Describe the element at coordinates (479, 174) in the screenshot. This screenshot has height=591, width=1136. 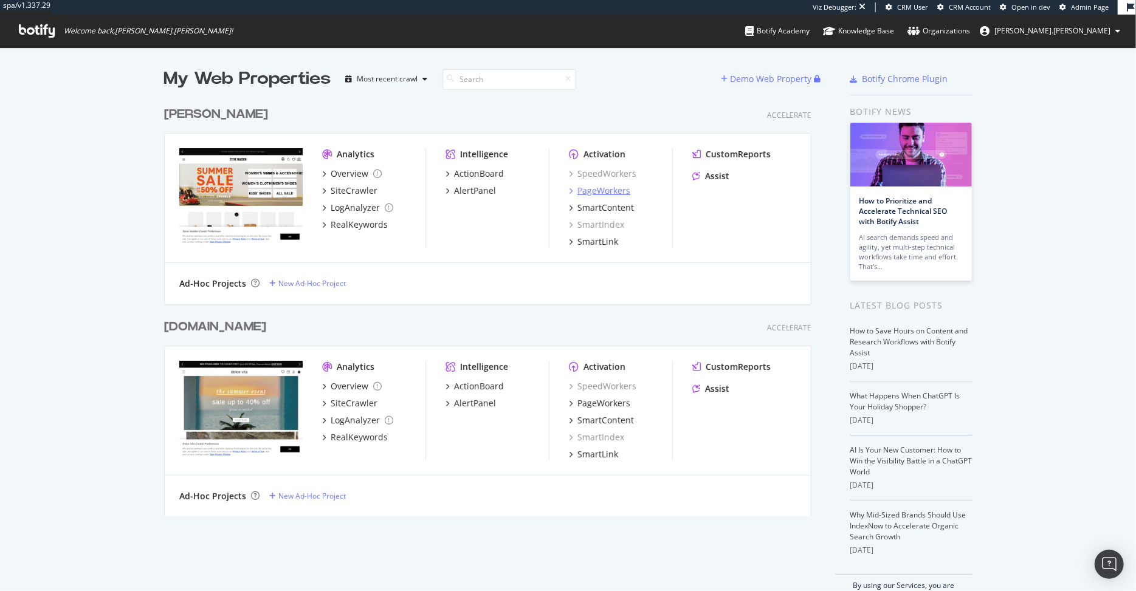
I see `div: ActionBoard` at that location.